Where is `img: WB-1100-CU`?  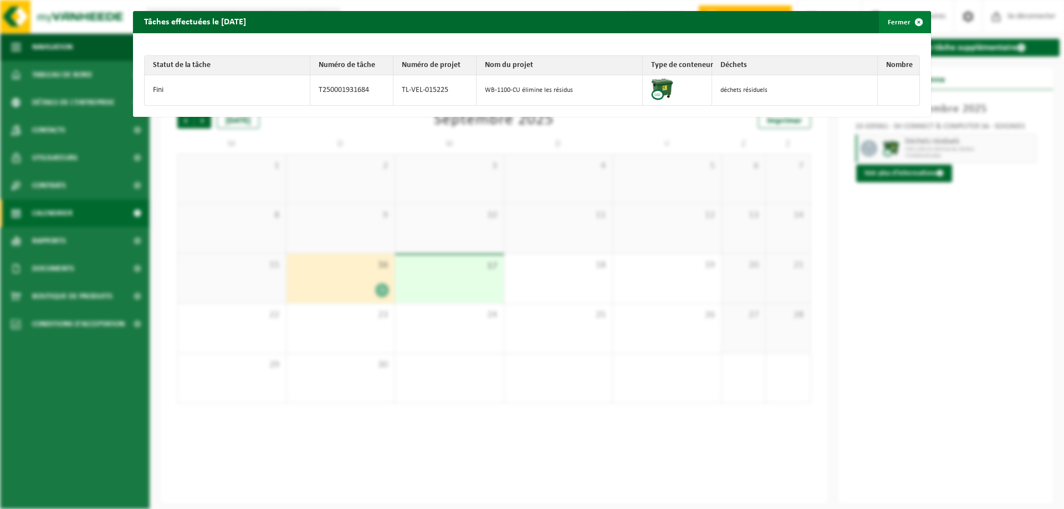 img: WB-1100-CU is located at coordinates (662, 89).